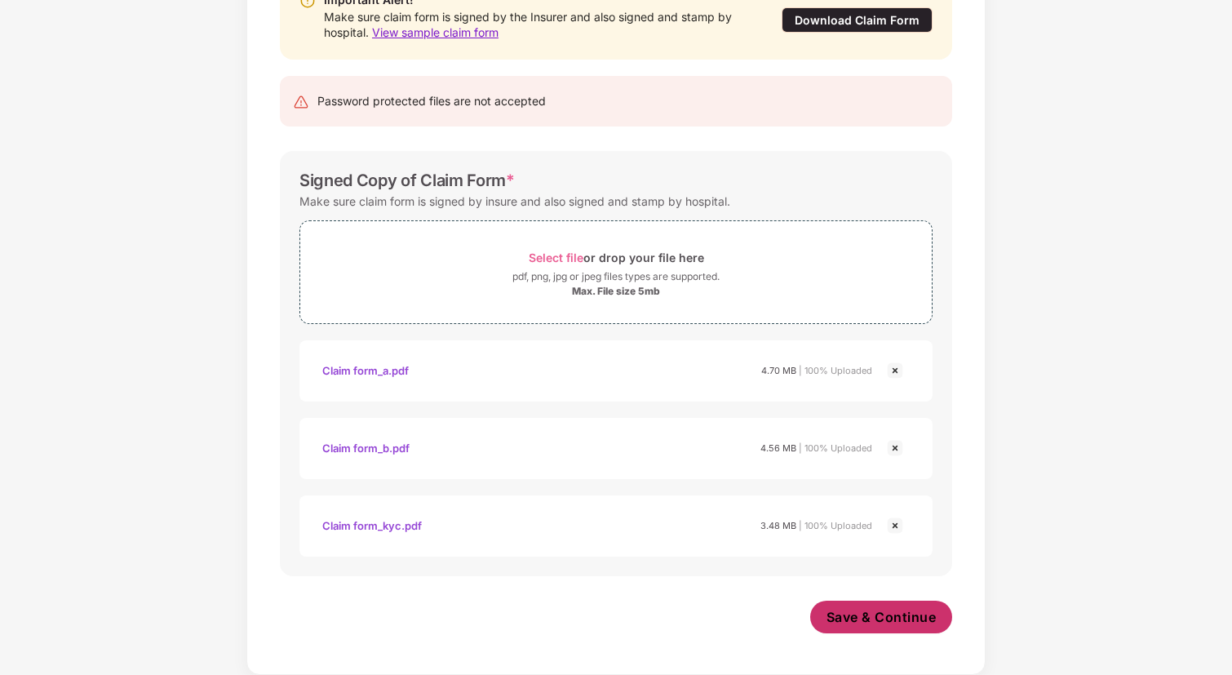 This screenshot has height=675, width=1232. What do you see at coordinates (536, 24) in the screenshot?
I see `div: Make sure claim form is signed by the Insurer and also signed and stamp by hospital.` at bounding box center [536, 24].